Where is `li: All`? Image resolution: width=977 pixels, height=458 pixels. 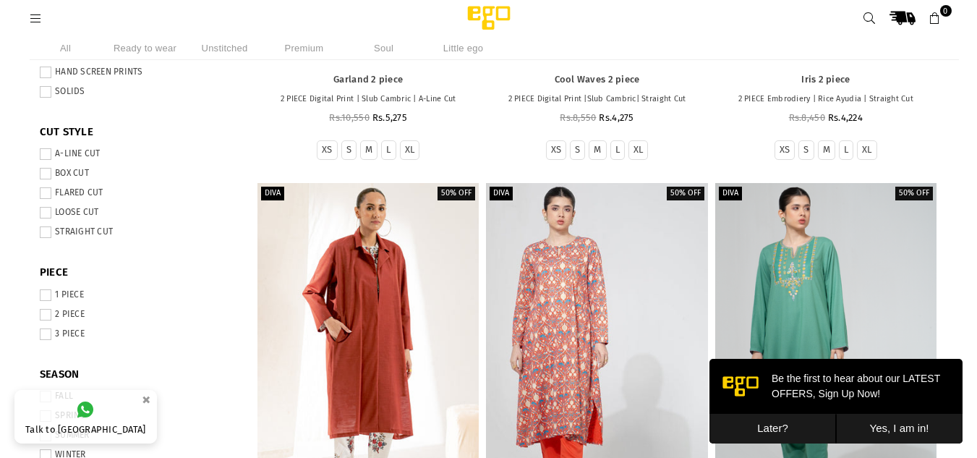
li: All is located at coordinates (66, 48).